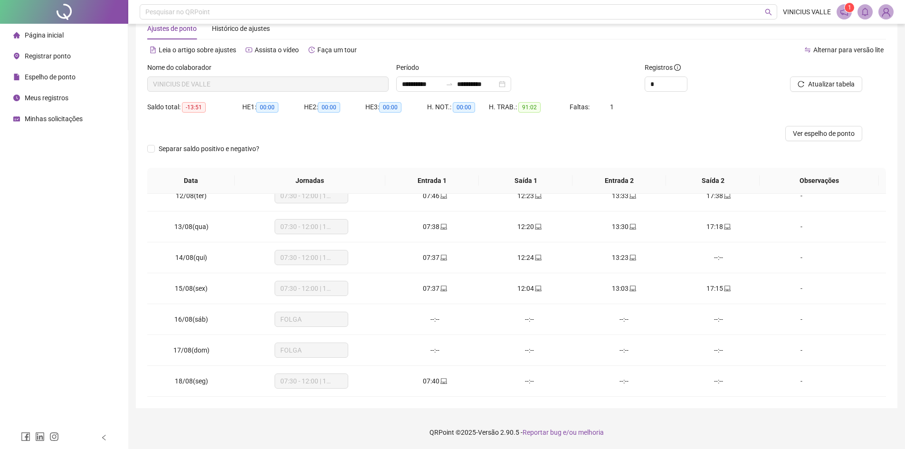 The image size is (905, 449). Describe the element at coordinates (153, 50) in the screenshot. I see `span: file-text` at that location.